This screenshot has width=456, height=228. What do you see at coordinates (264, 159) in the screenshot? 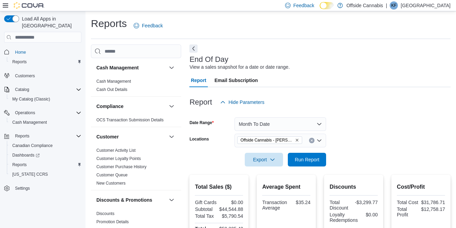
I see `button: Export` at bounding box center [264, 159].